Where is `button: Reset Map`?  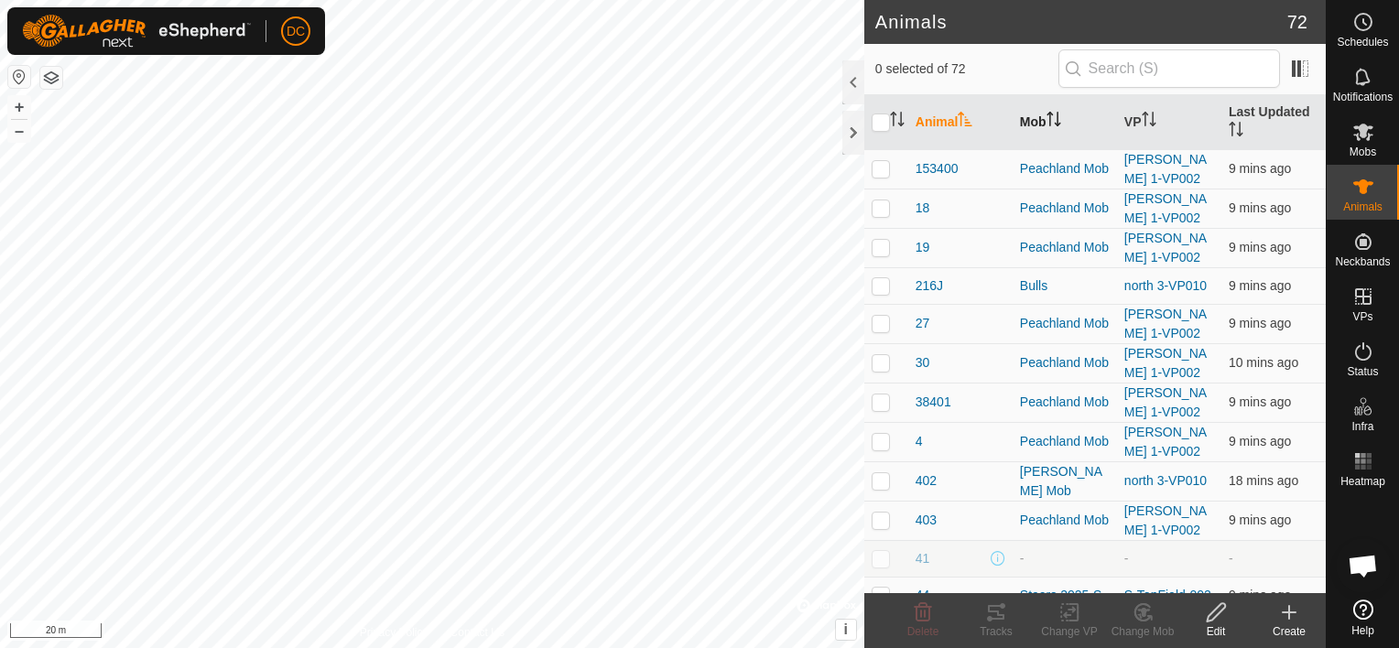
button: Reset Map is located at coordinates (19, 77).